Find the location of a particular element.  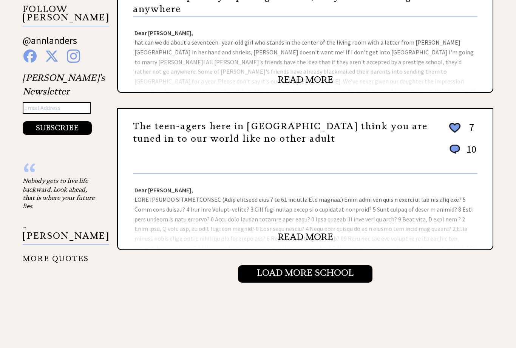

img: message_round%201.png is located at coordinates (454, 149).